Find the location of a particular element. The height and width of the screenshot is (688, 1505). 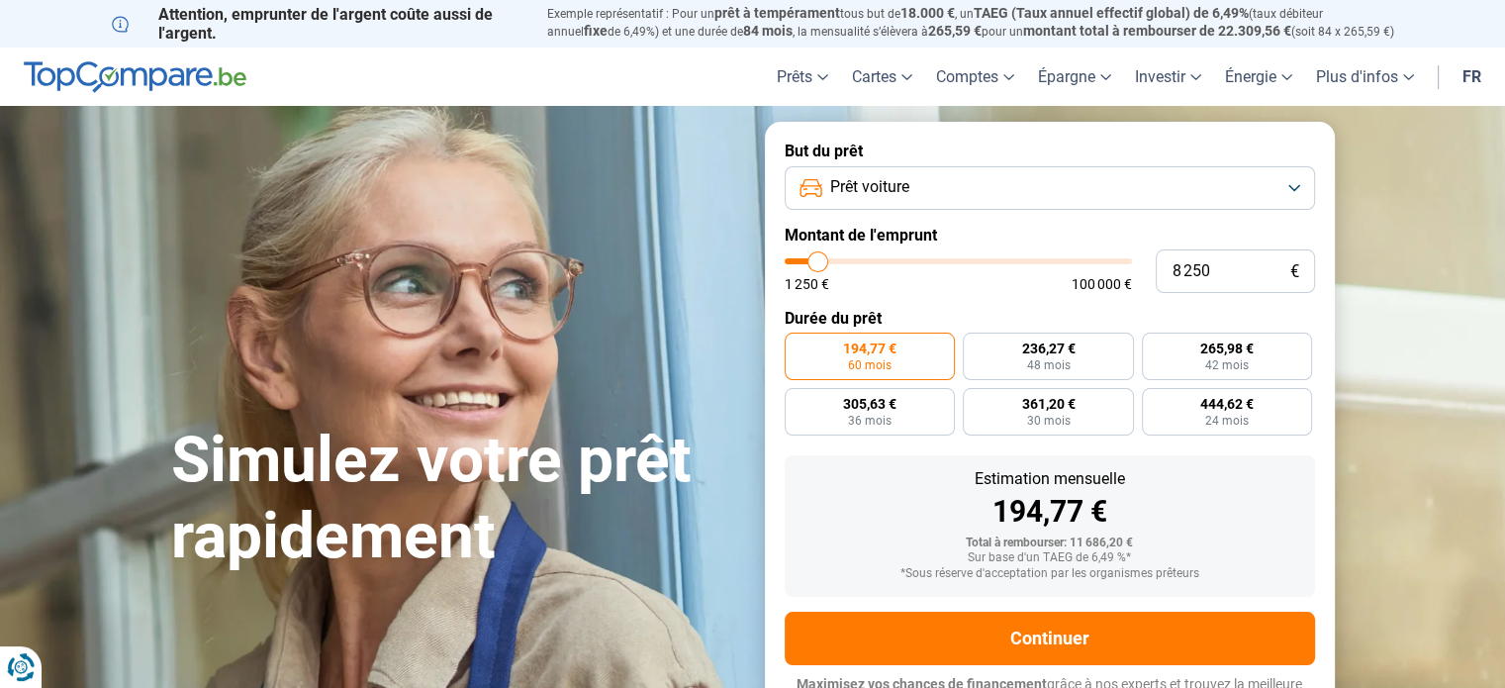

span: 42 mois is located at coordinates (1227, 365).